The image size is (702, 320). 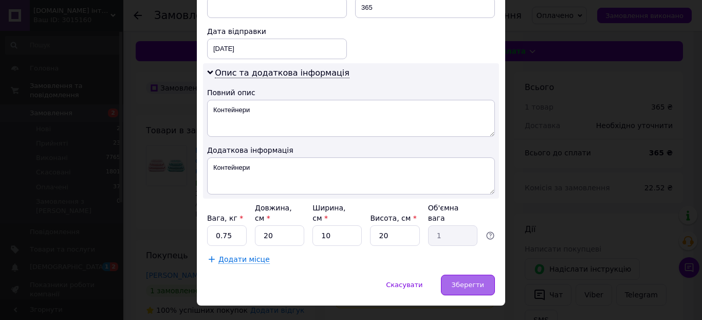 I want to click on label: Висота, см, so click(x=393, y=218).